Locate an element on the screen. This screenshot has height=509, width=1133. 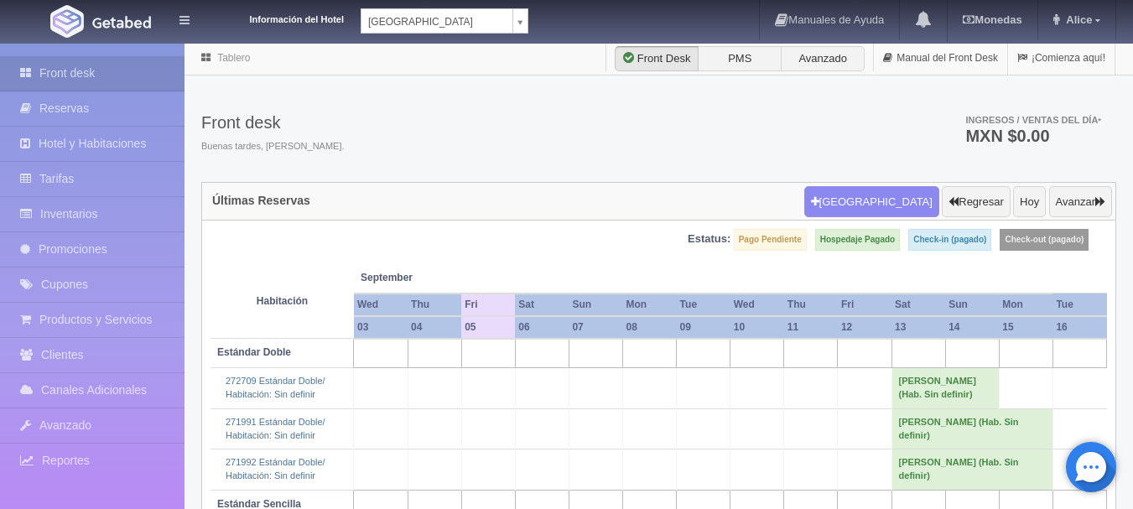
a: 271992 Estándar Doble/Habitación: Sin definir is located at coordinates (275, 469).